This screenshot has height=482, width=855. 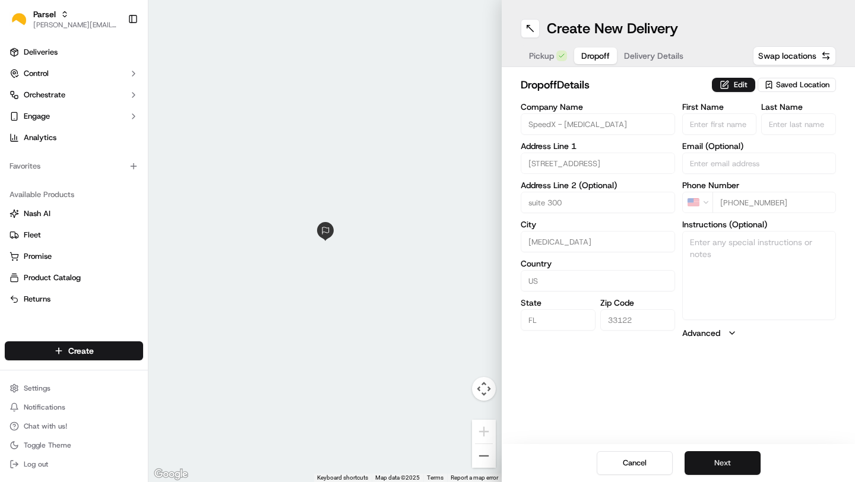 What do you see at coordinates (74, 235) in the screenshot?
I see `button: Fleet` at bounding box center [74, 235].